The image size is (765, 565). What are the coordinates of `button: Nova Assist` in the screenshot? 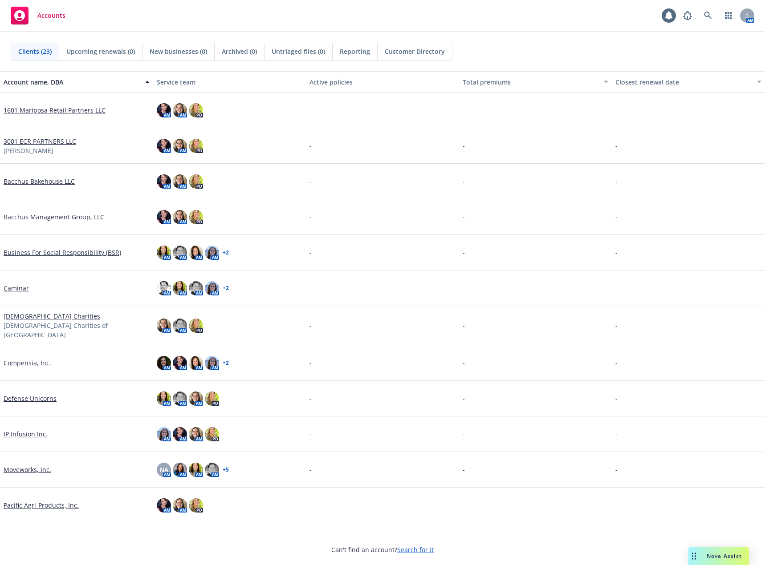 It's located at (718, 556).